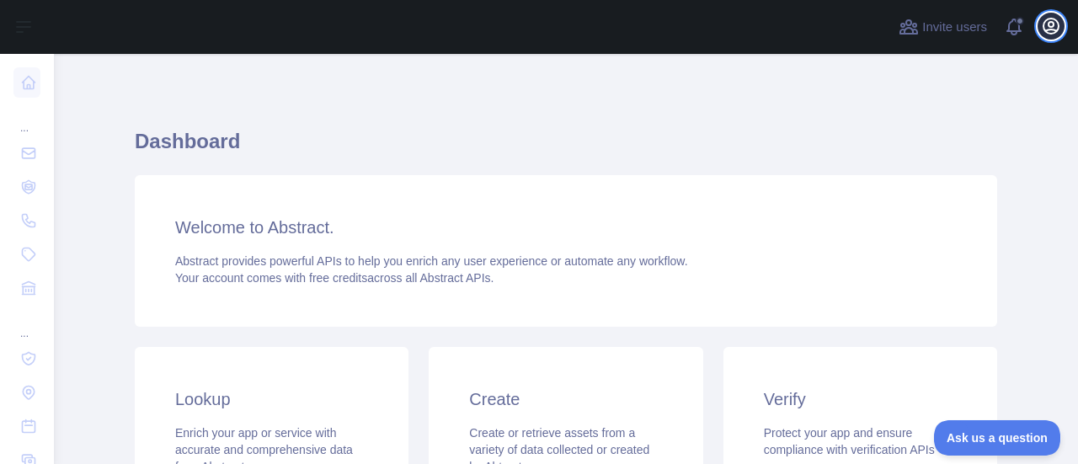  Describe the element at coordinates (271, 399) in the screenshot. I see `h3: Lookup` at that location.